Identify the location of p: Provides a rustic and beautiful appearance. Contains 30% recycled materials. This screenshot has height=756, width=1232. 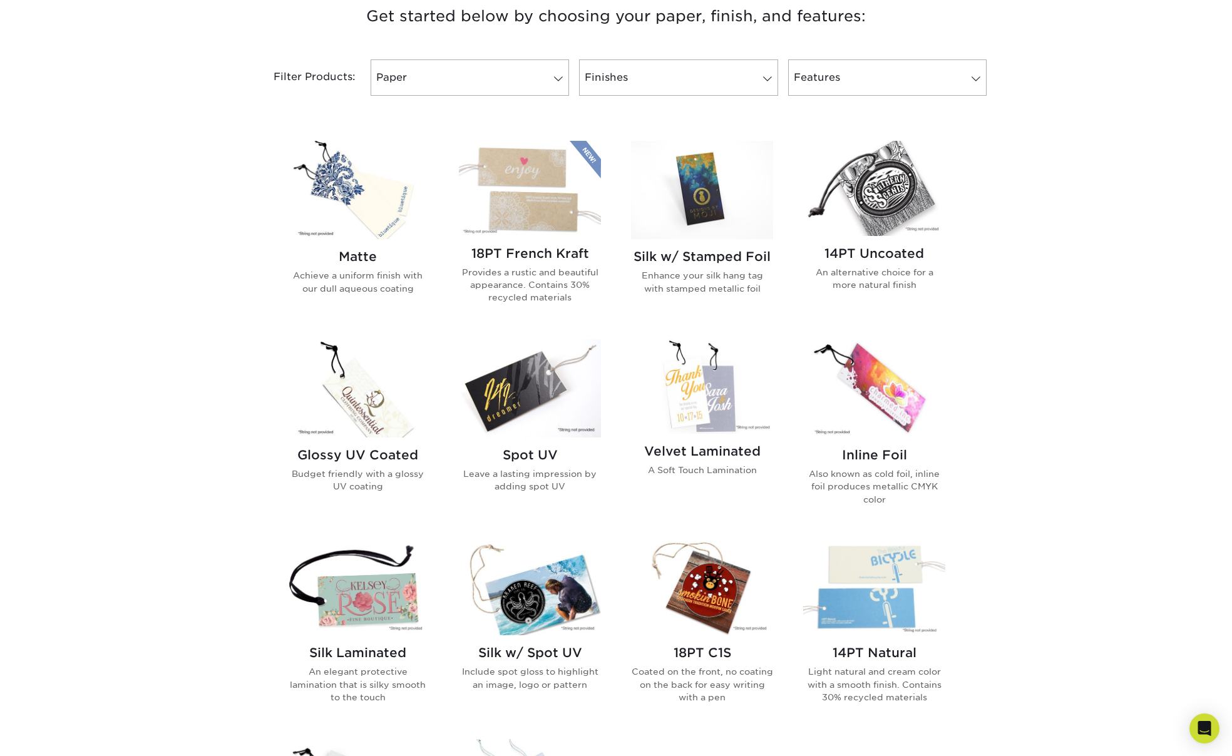
(530, 285).